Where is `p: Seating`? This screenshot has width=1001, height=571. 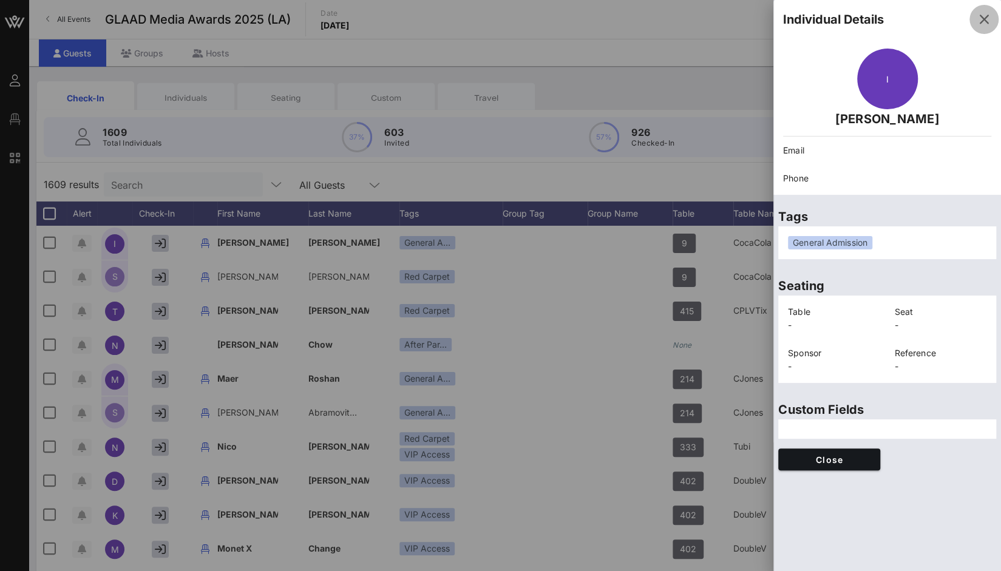 p: Seating is located at coordinates (887, 286).